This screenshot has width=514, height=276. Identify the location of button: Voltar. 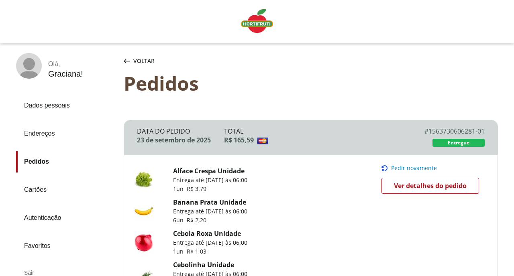
(139, 61).